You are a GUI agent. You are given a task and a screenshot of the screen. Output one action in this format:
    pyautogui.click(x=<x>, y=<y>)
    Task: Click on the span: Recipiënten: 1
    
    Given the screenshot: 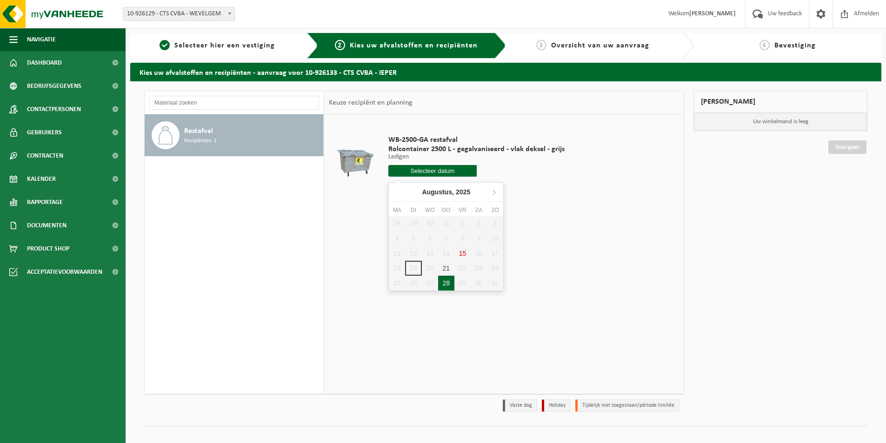 What is the action you would take?
    pyautogui.click(x=200, y=141)
    